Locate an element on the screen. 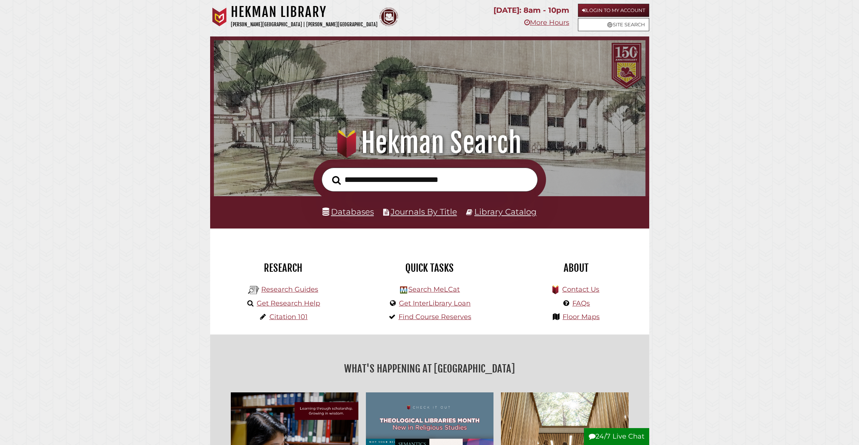 The height and width of the screenshot is (445, 859). a: Get Research Help is located at coordinates (288, 303).